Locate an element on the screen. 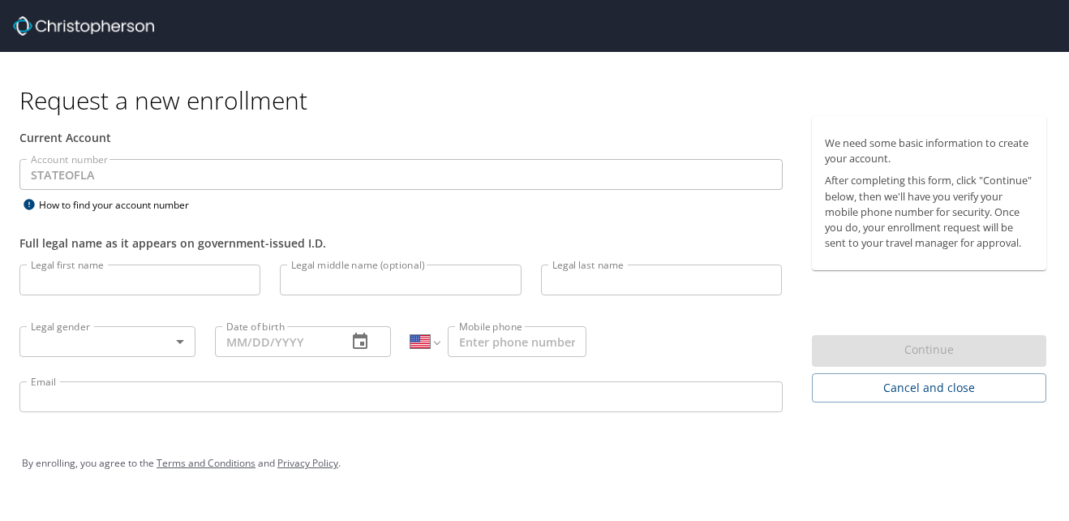 Image resolution: width=1069 pixels, height=521 pixels. p: After completing this form, click "Continue" below, then we'll have you verify your mobile phone ... is located at coordinates (929, 212).